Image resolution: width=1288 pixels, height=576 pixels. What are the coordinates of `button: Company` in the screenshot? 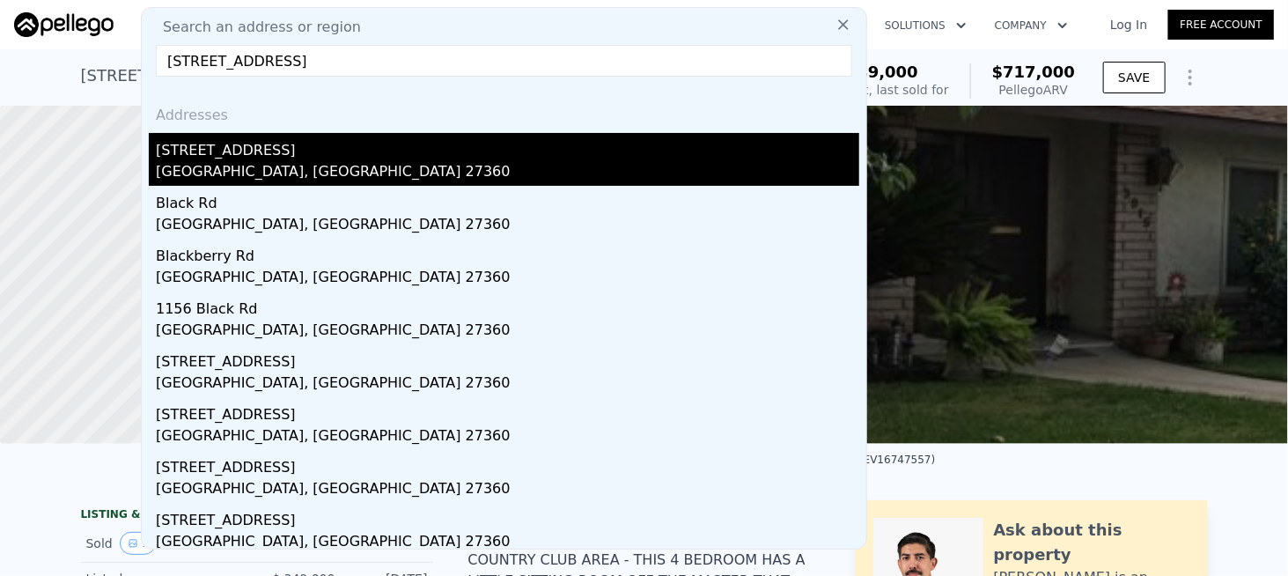 It's located at (1031, 26).